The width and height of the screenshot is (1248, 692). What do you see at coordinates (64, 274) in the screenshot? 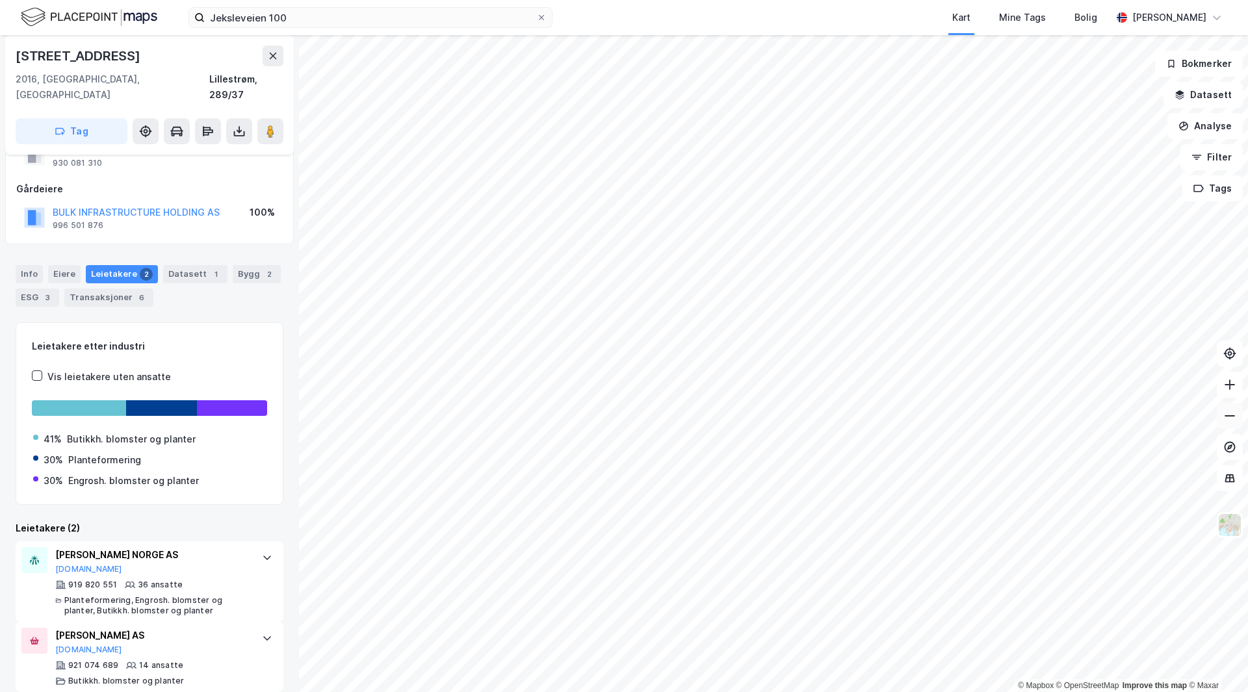
I see `div: Eiere` at bounding box center [64, 274].